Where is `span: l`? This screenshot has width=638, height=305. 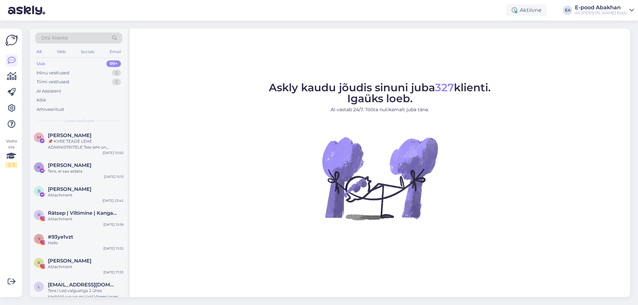
span: l is located at coordinates (39, 287).